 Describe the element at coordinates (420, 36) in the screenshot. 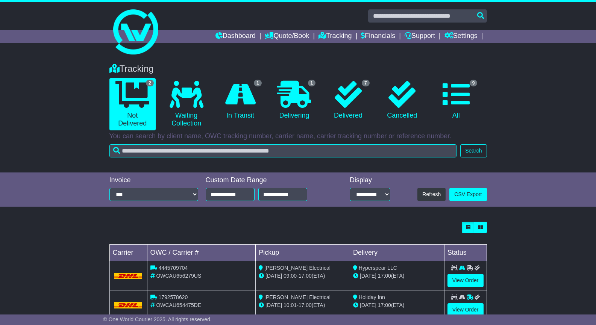

I see `a: Support` at that location.